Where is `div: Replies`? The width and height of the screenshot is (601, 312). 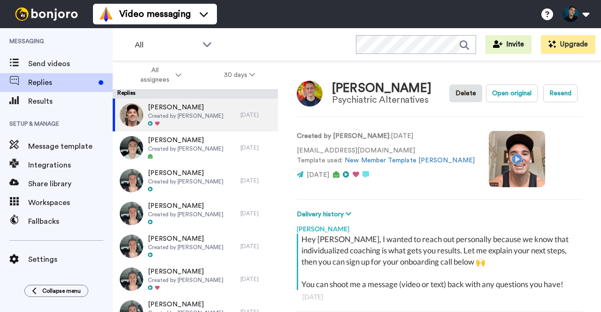
div: Replies is located at coordinates (195, 94).